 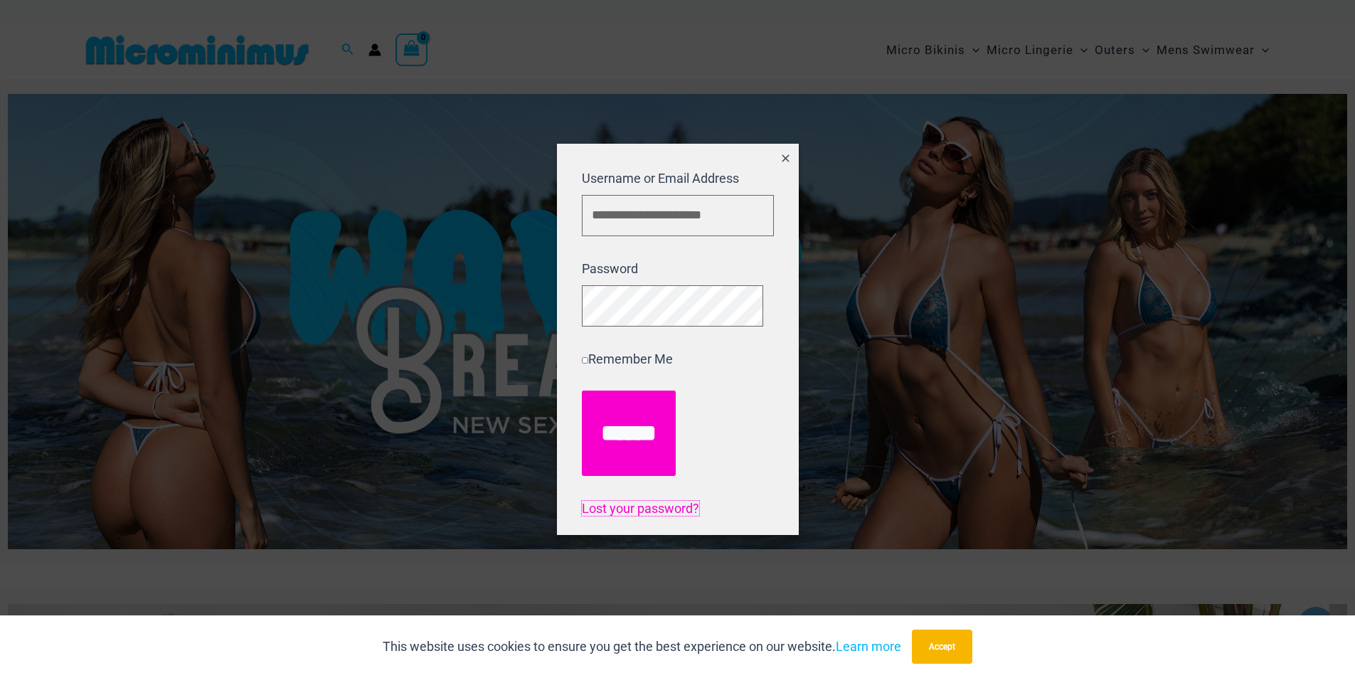 I want to click on span: Lost your password?, so click(x=640, y=508).